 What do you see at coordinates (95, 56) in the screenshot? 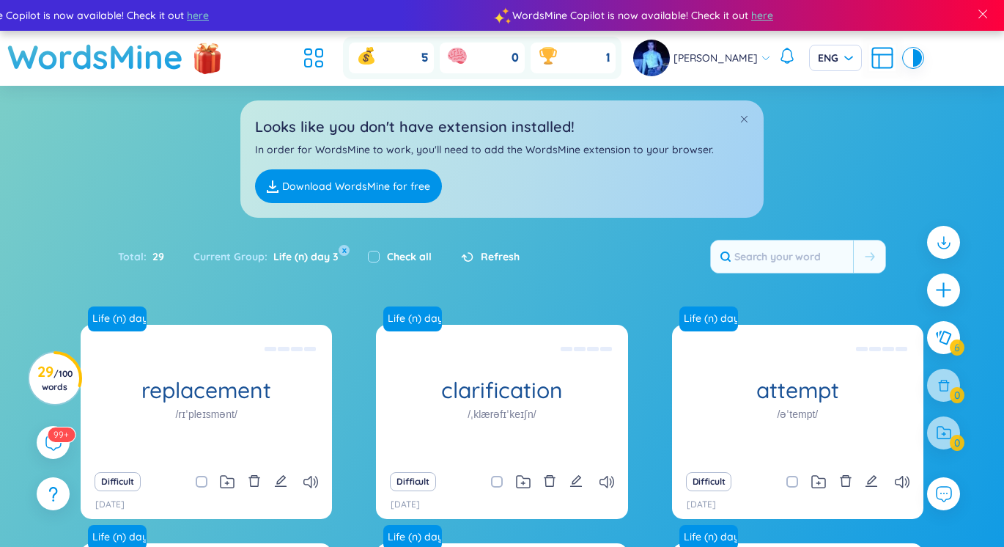
I see `h1: WordsMine` at bounding box center [95, 56].